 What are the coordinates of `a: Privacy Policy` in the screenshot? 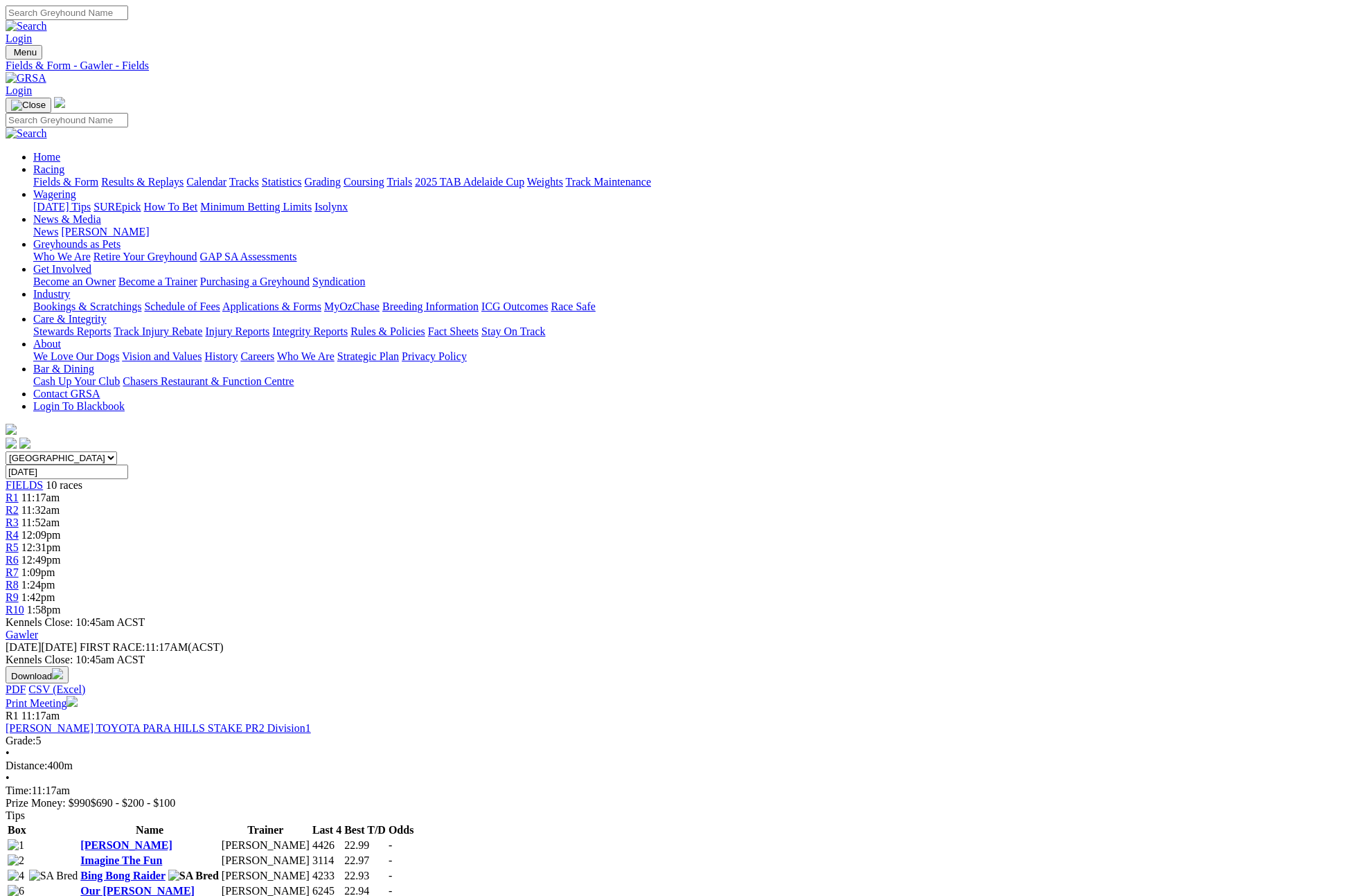 It's located at (434, 355).